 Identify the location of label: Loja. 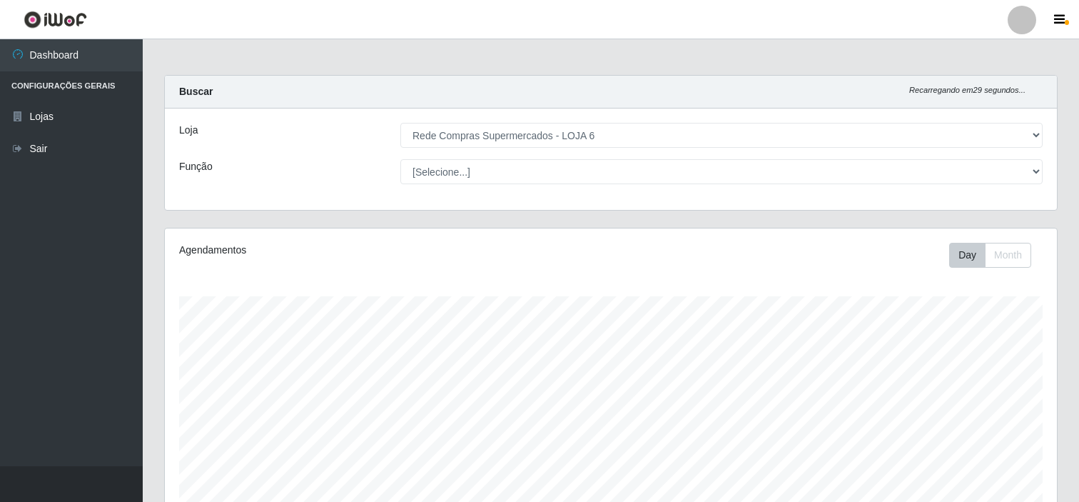
(188, 130).